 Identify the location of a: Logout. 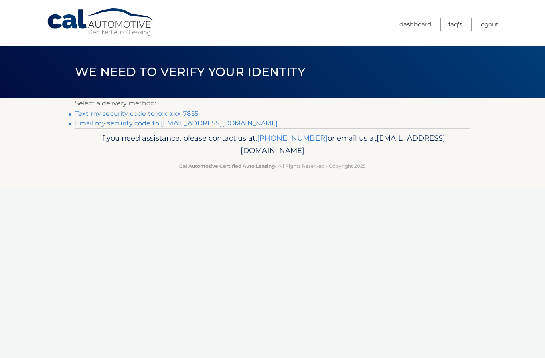
(489, 24).